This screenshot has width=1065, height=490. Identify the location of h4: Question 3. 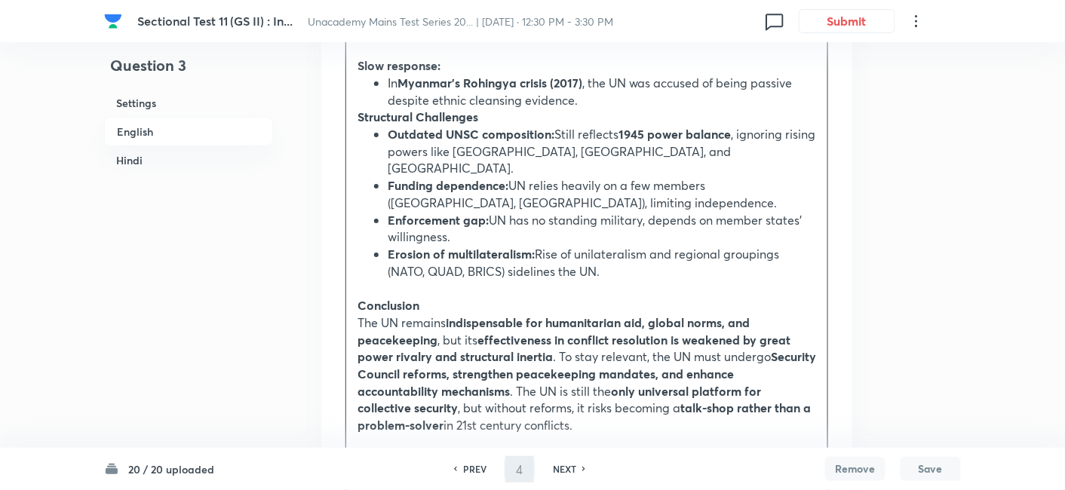
(189, 72).